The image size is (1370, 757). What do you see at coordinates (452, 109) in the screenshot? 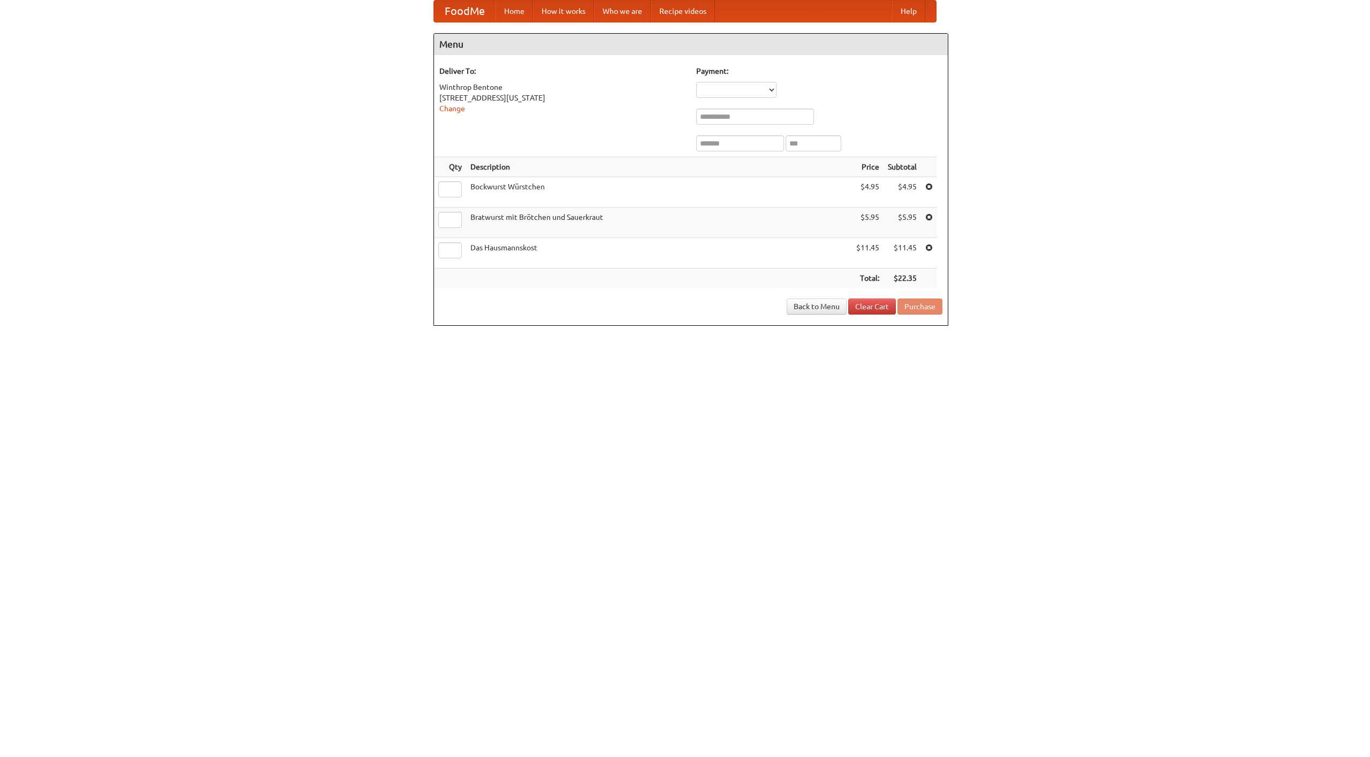
I see `a: Change` at bounding box center [452, 109].